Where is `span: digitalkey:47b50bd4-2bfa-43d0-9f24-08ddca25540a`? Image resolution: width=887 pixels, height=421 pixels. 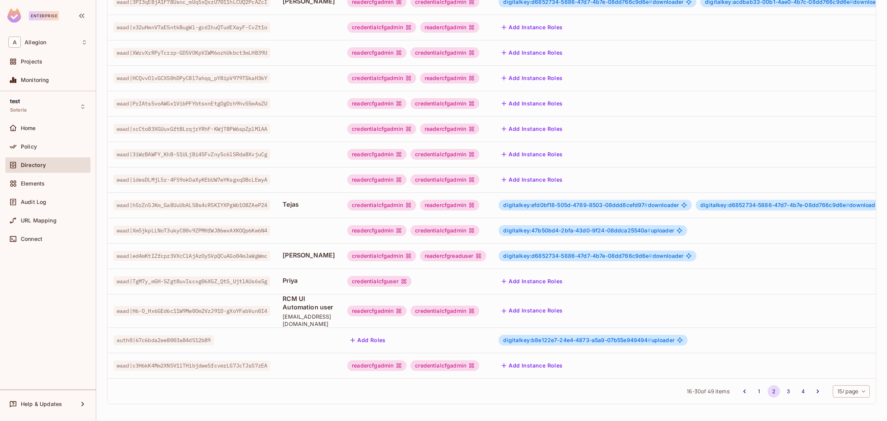 span: digitalkey:47b50bd4-2bfa-43d0-9f24-08ddca25540a is located at coordinates (577, 230).